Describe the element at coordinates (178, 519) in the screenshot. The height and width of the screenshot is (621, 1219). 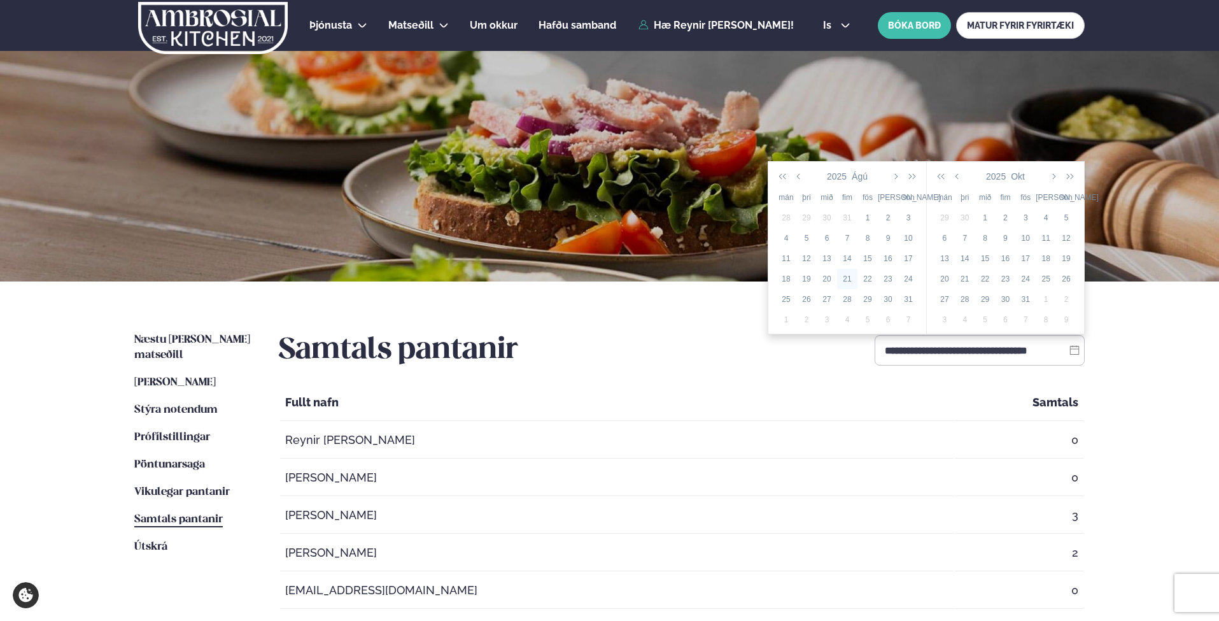
I see `a: Samtals pantanir` at that location.